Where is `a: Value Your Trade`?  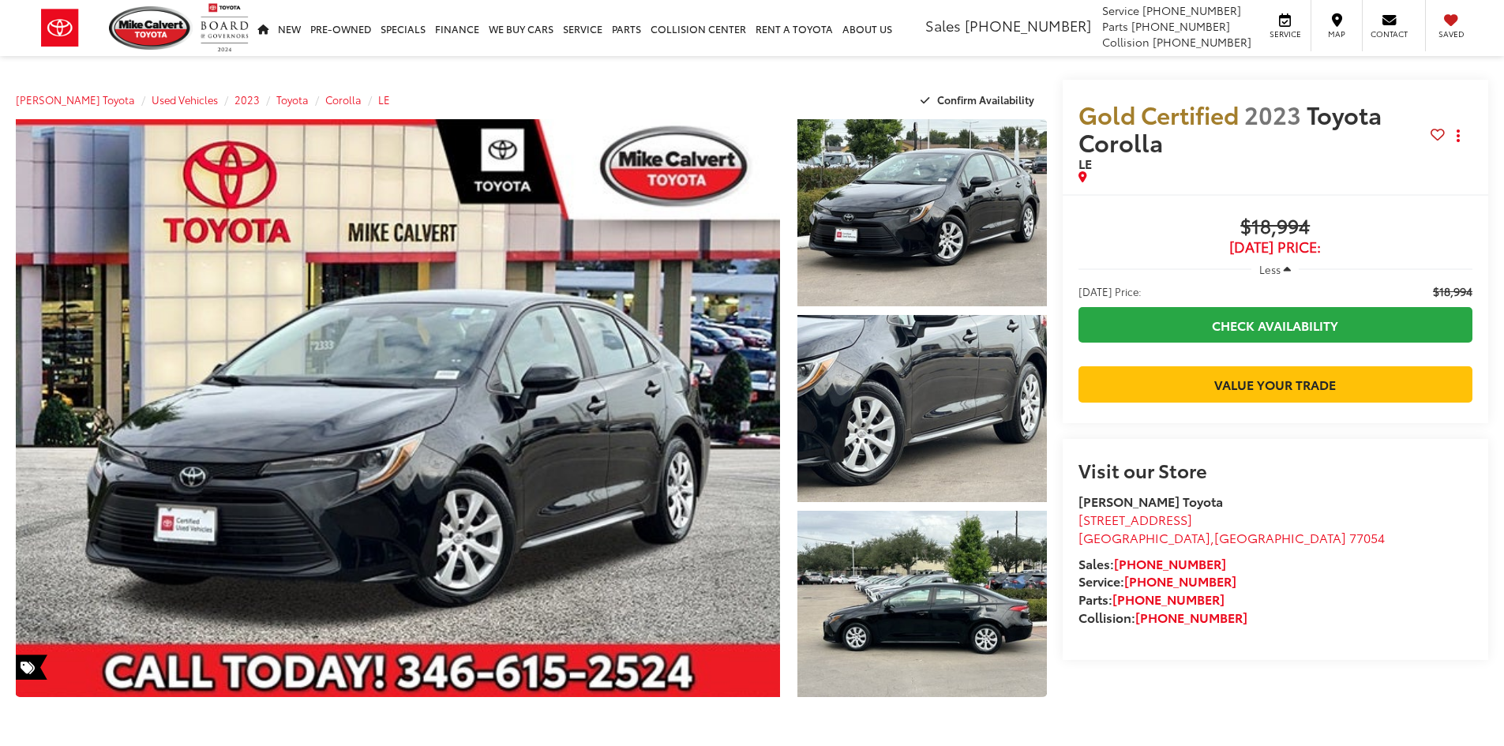
a: Value Your Trade is located at coordinates (1275, 384).